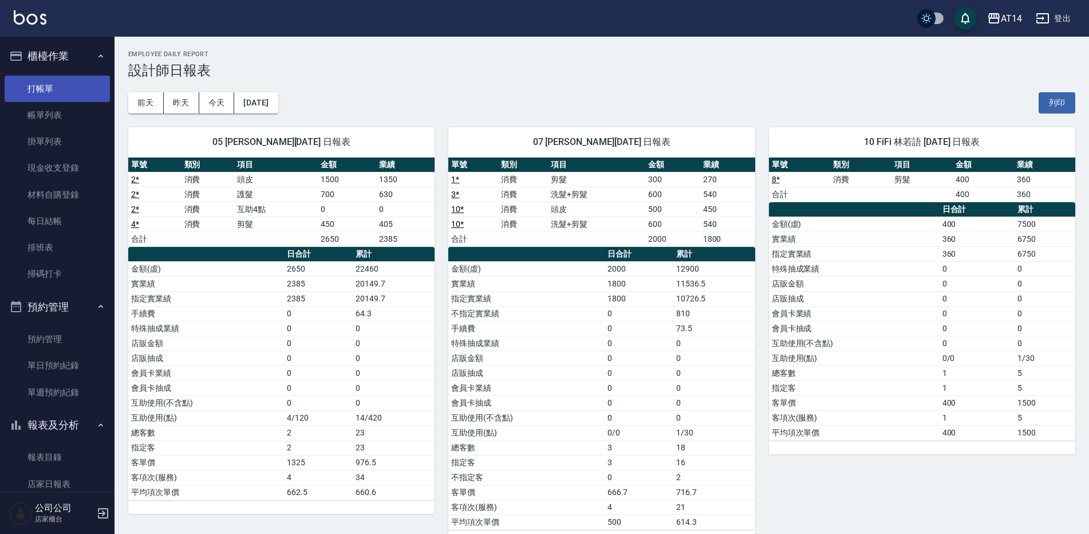 The height and width of the screenshot is (534, 1089). What do you see at coordinates (405, 179) in the screenshot?
I see `td: 1350` at bounding box center [405, 179].